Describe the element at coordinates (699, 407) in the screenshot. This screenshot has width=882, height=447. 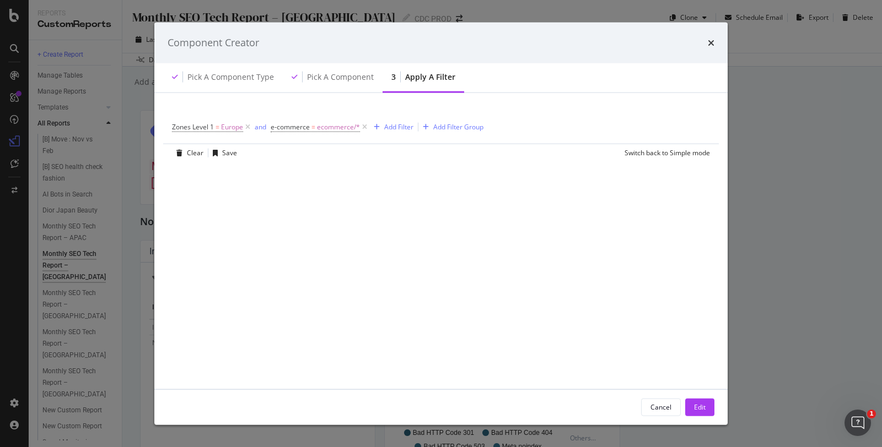
I see `div: Edit` at that location.